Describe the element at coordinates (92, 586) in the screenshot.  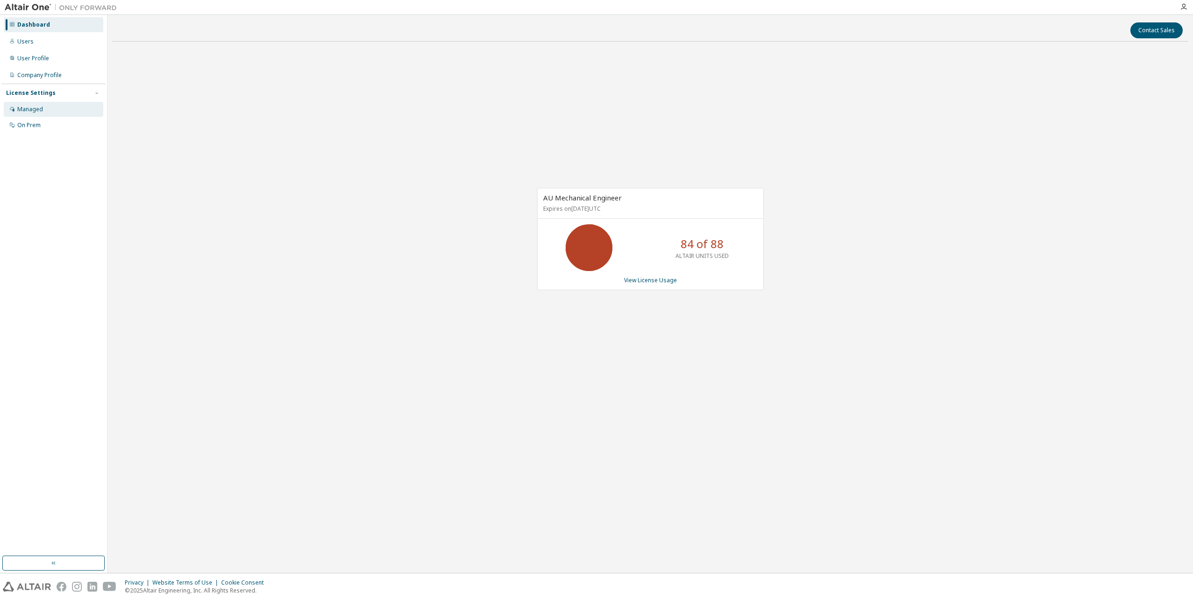
I see `img: linkedin.svg` at that location.